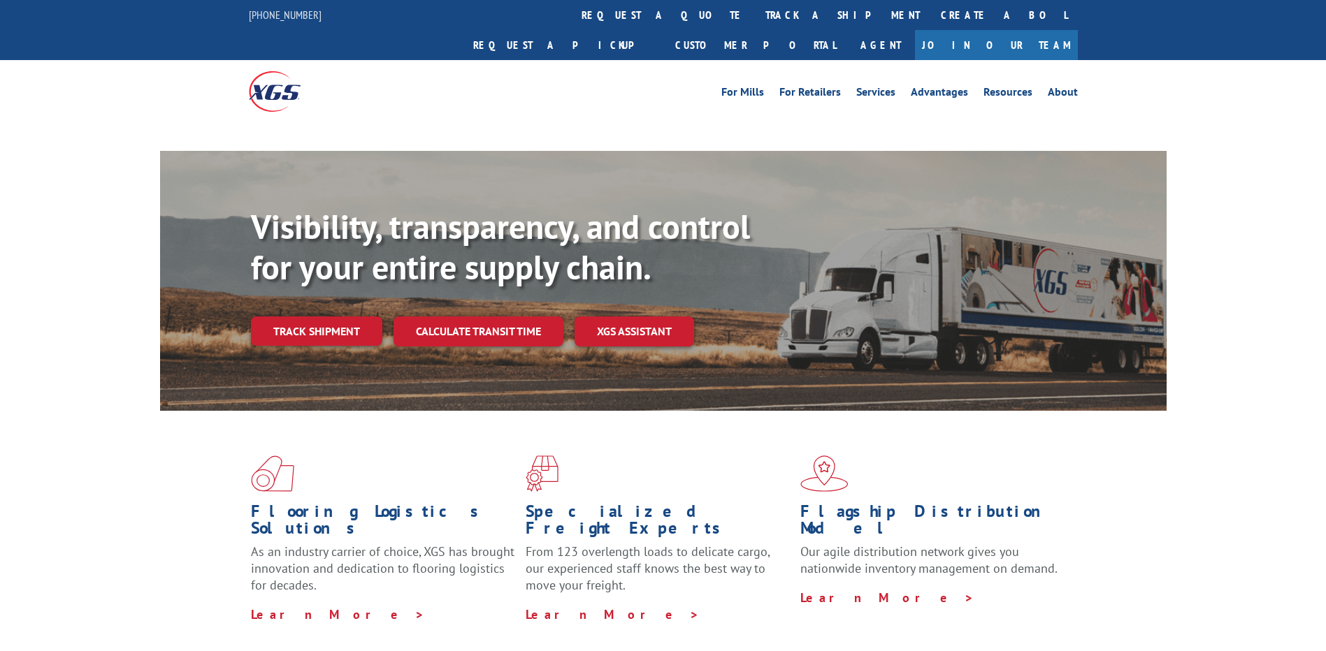 Image resolution: width=1326 pixels, height=651 pixels. Describe the element at coordinates (563, 45) in the screenshot. I see `a: Request a pickup` at that location.